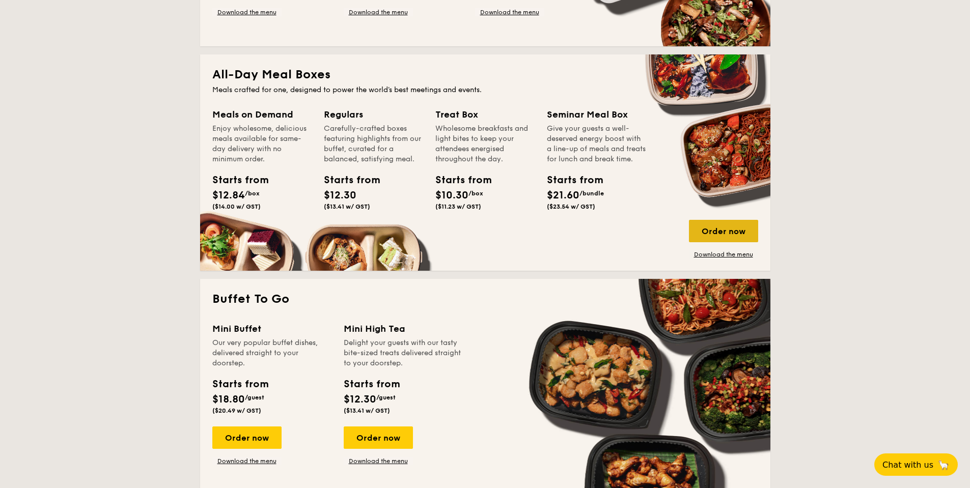 This screenshot has height=488, width=970. Describe the element at coordinates (236, 207) in the screenshot. I see `span: ($14.00 w/ GST)` at that location.